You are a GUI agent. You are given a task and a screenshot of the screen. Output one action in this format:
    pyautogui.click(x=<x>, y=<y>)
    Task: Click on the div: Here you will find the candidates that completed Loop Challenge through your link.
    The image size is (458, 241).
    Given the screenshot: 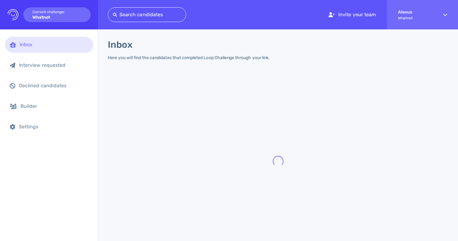 What is the action you would take?
    pyautogui.click(x=188, y=57)
    